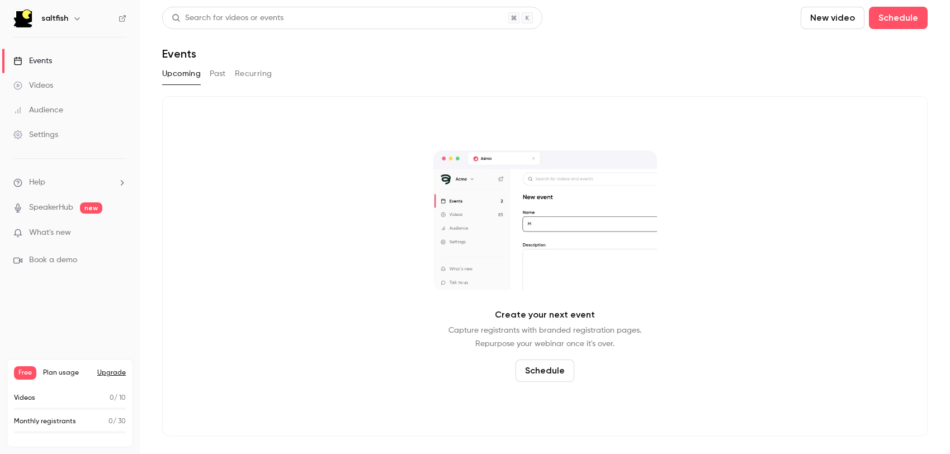 The width and height of the screenshot is (950, 454). I want to click on p: / 30, so click(117, 422).